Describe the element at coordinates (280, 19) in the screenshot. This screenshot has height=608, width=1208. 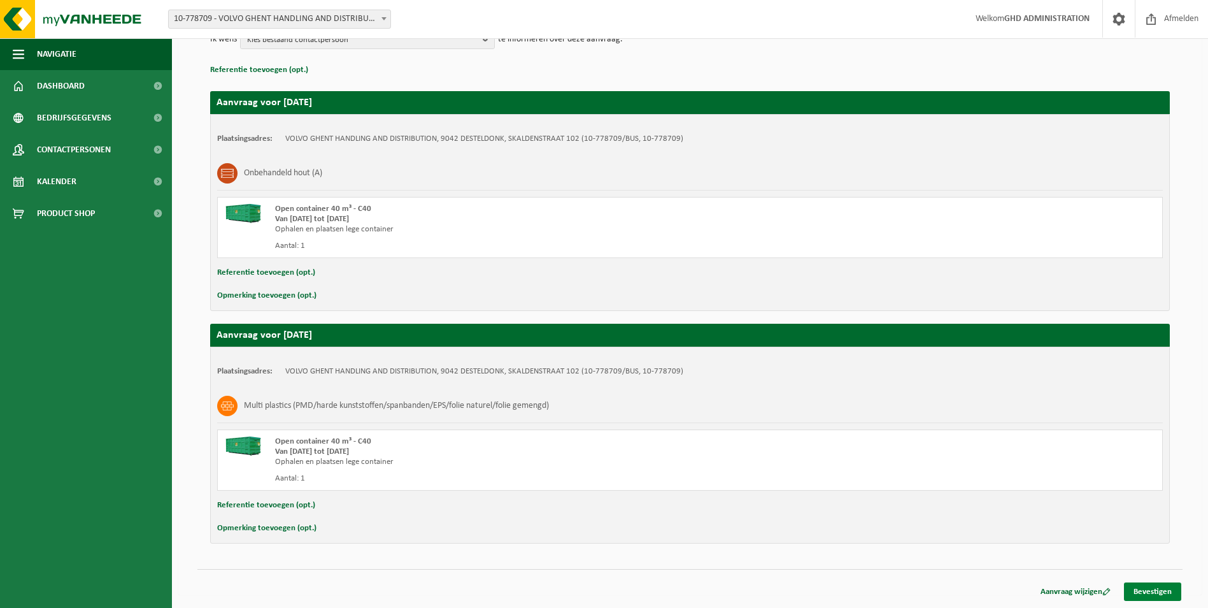
I see `span: 10-778709 - VOLVO GHENT HANDLING AND DISTRIBUTION - DESTELDONK` at that location.